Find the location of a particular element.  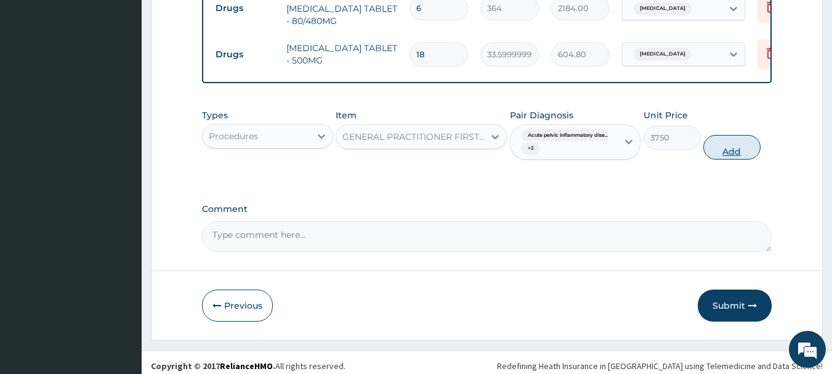

button: Previous is located at coordinates (237, 306).